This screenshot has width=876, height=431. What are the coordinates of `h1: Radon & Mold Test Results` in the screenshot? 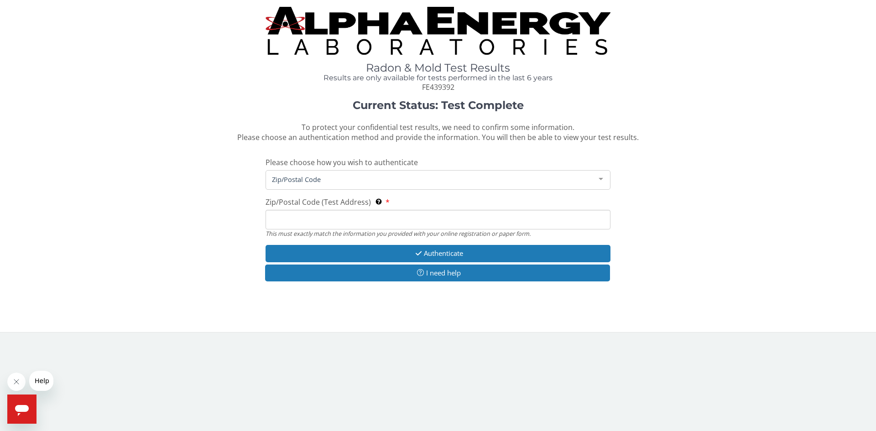 It's located at (438, 68).